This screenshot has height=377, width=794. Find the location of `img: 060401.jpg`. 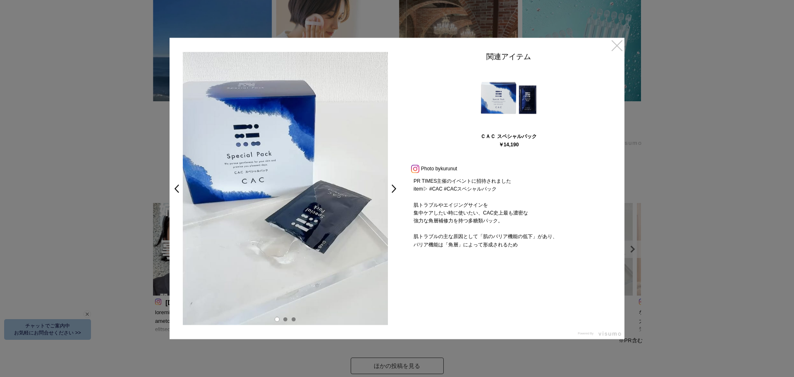

img: 060401.jpg is located at coordinates (509, 98).